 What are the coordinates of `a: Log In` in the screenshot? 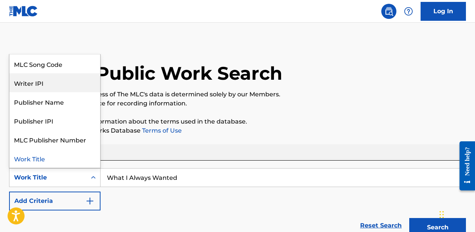 It's located at (444, 11).